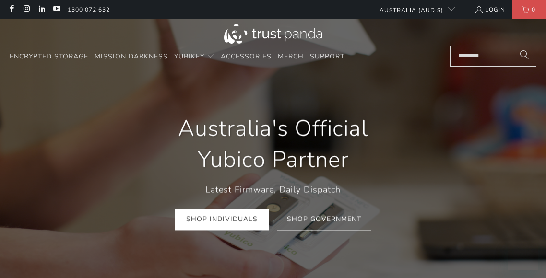  Describe the element at coordinates (273, 34) in the screenshot. I see `img: Trust Panda Australia` at that location.